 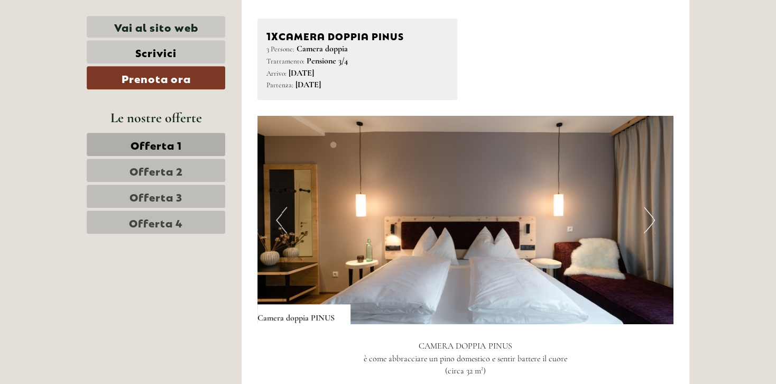 I want to click on small: Trattamento:, so click(x=285, y=61).